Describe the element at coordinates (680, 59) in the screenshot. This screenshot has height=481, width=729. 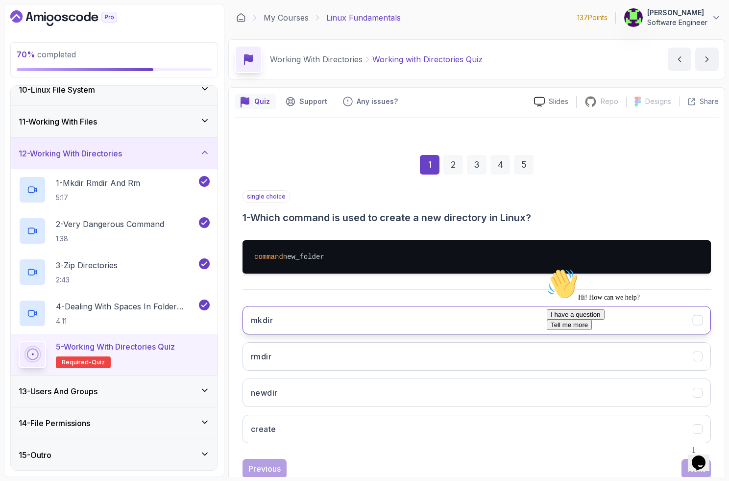
I see `button: previous content` at that location.